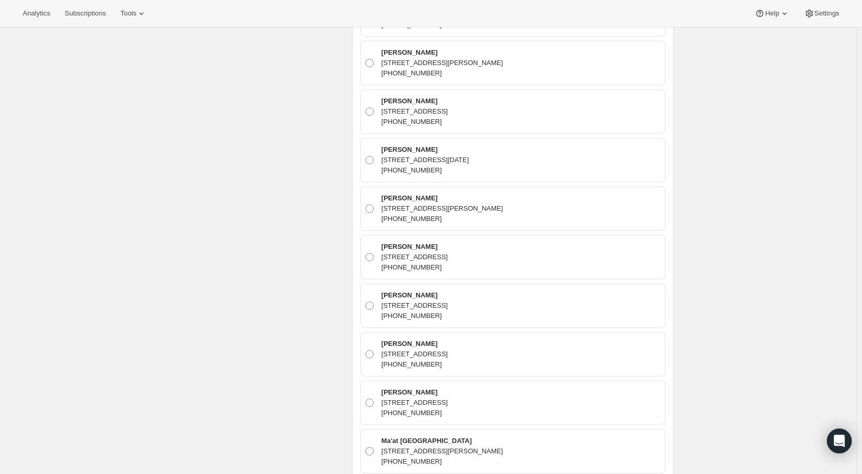  I want to click on button: Subscriptions, so click(85, 13).